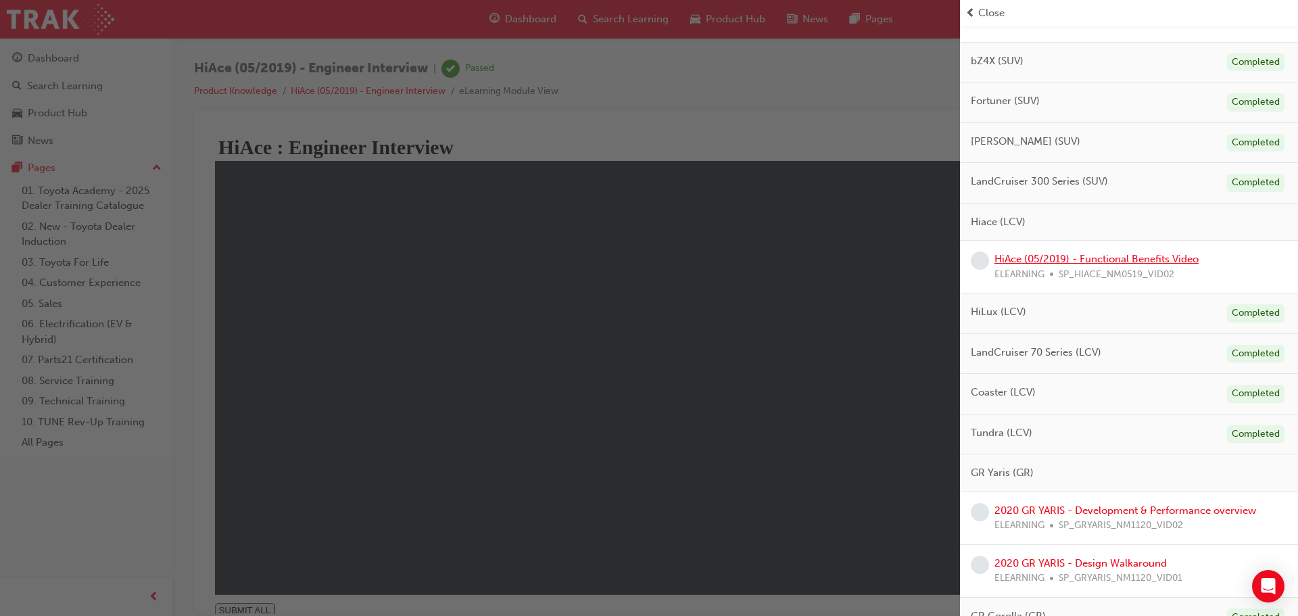 Image resolution: width=1298 pixels, height=616 pixels. What do you see at coordinates (991, 13) in the screenshot?
I see `span: Close` at bounding box center [991, 13].